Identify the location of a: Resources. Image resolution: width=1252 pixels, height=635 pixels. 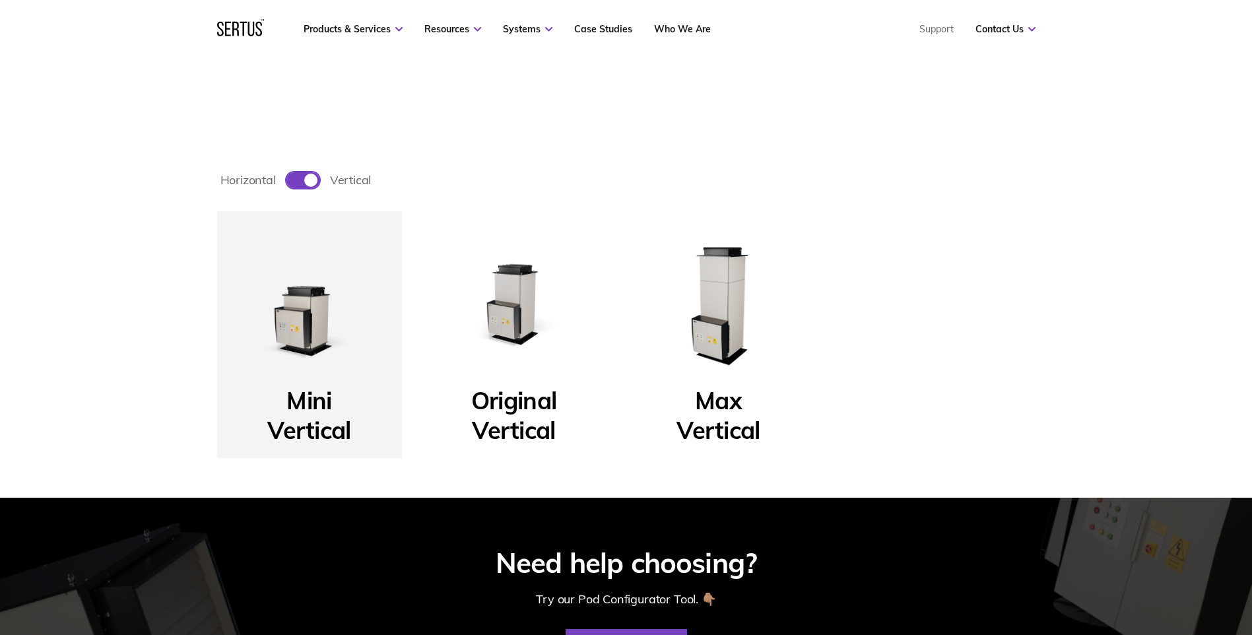
(453, 29).